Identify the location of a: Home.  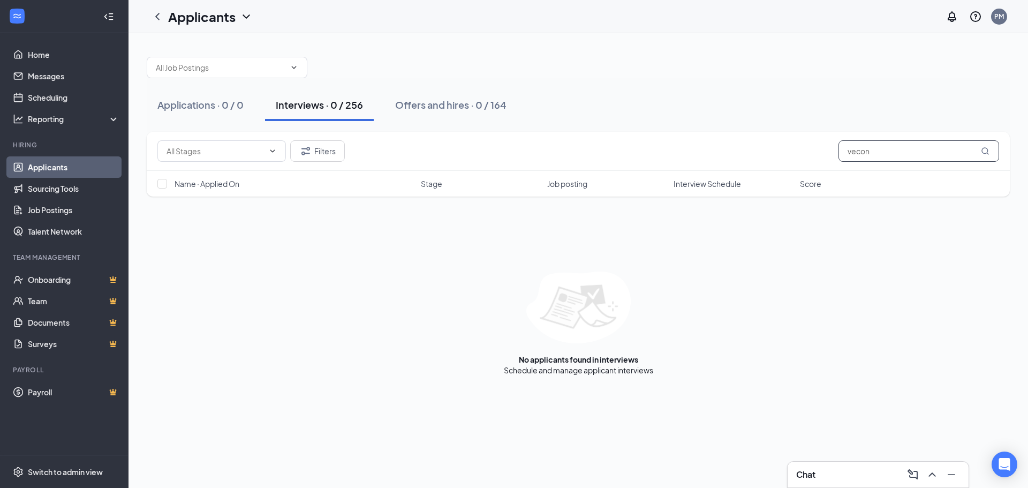
(73, 55).